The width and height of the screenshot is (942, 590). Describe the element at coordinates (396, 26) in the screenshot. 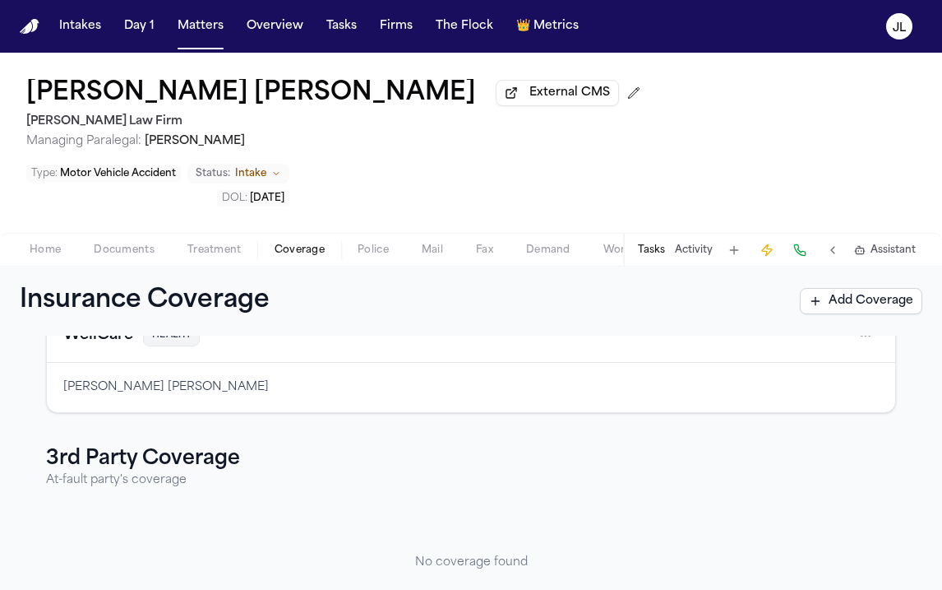

I see `button: Firms` at that location.